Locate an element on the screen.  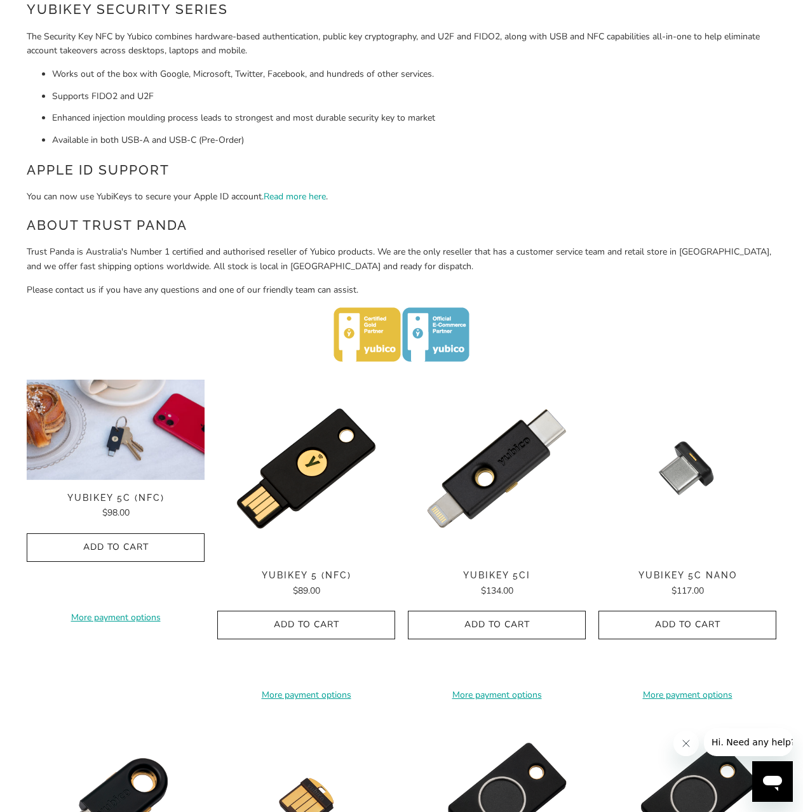
a: YubiKey 5 (NFC) - Trust Panda YubiKey 5 (NFC) - Trust Panda is located at coordinates (306, 469).